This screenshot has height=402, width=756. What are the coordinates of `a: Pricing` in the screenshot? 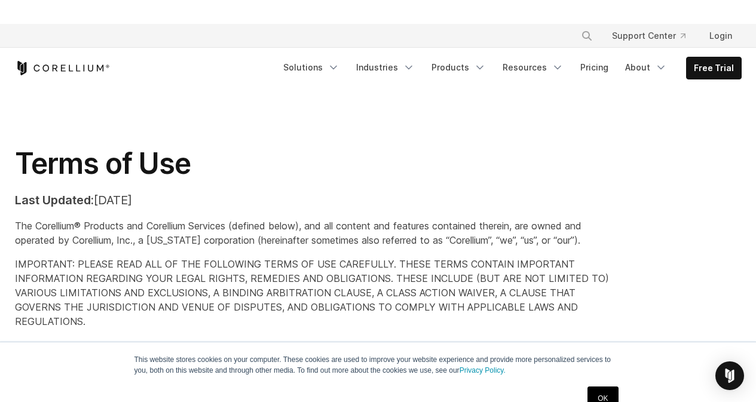 It's located at (594, 68).